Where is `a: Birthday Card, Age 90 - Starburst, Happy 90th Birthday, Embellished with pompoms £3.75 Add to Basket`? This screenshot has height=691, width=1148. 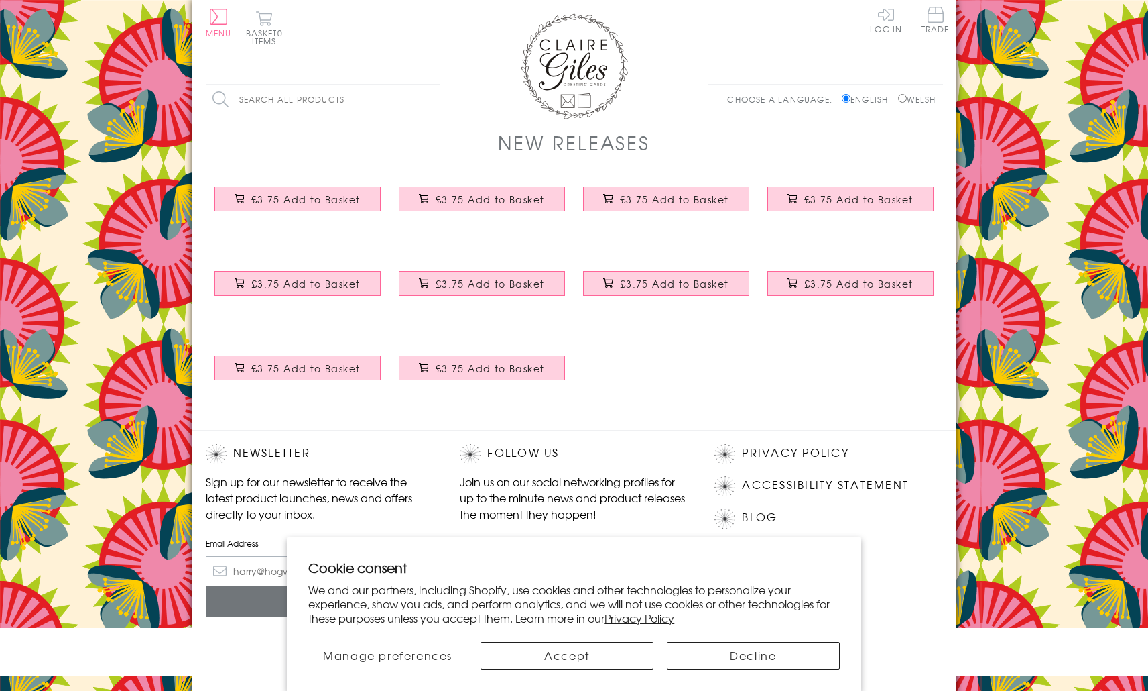
a: Birthday Card, Age 90 - Starburst, Happy 90th Birthday, Embellished with pompoms £3.75 Add to Basket is located at coordinates (298, 374).